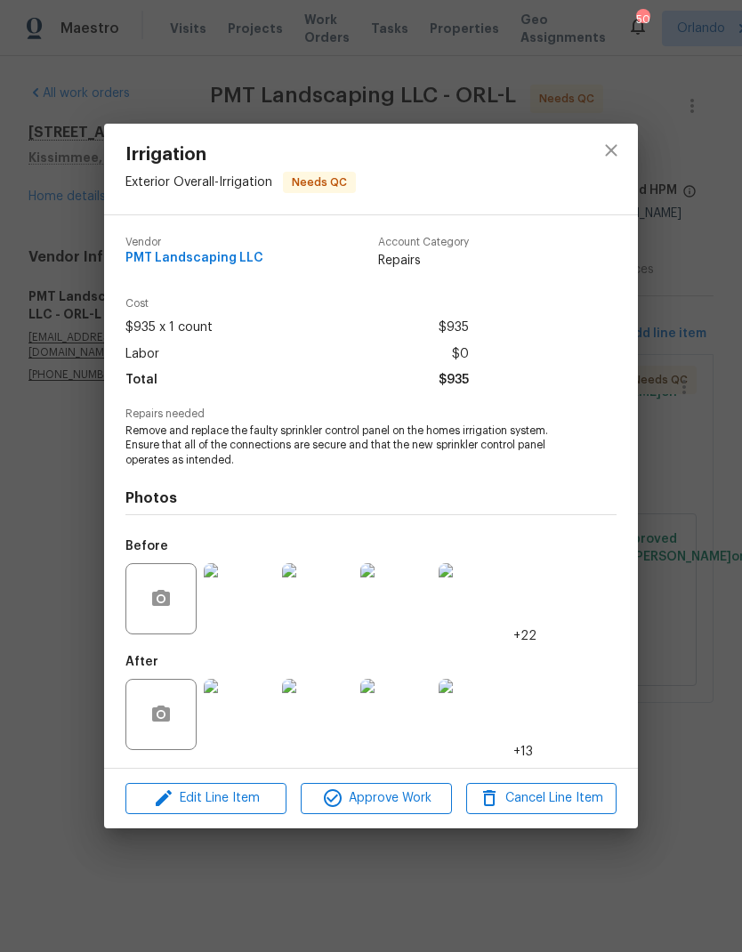  What do you see at coordinates (375, 798) in the screenshot?
I see `button: Approve Work` at bounding box center [375, 798].